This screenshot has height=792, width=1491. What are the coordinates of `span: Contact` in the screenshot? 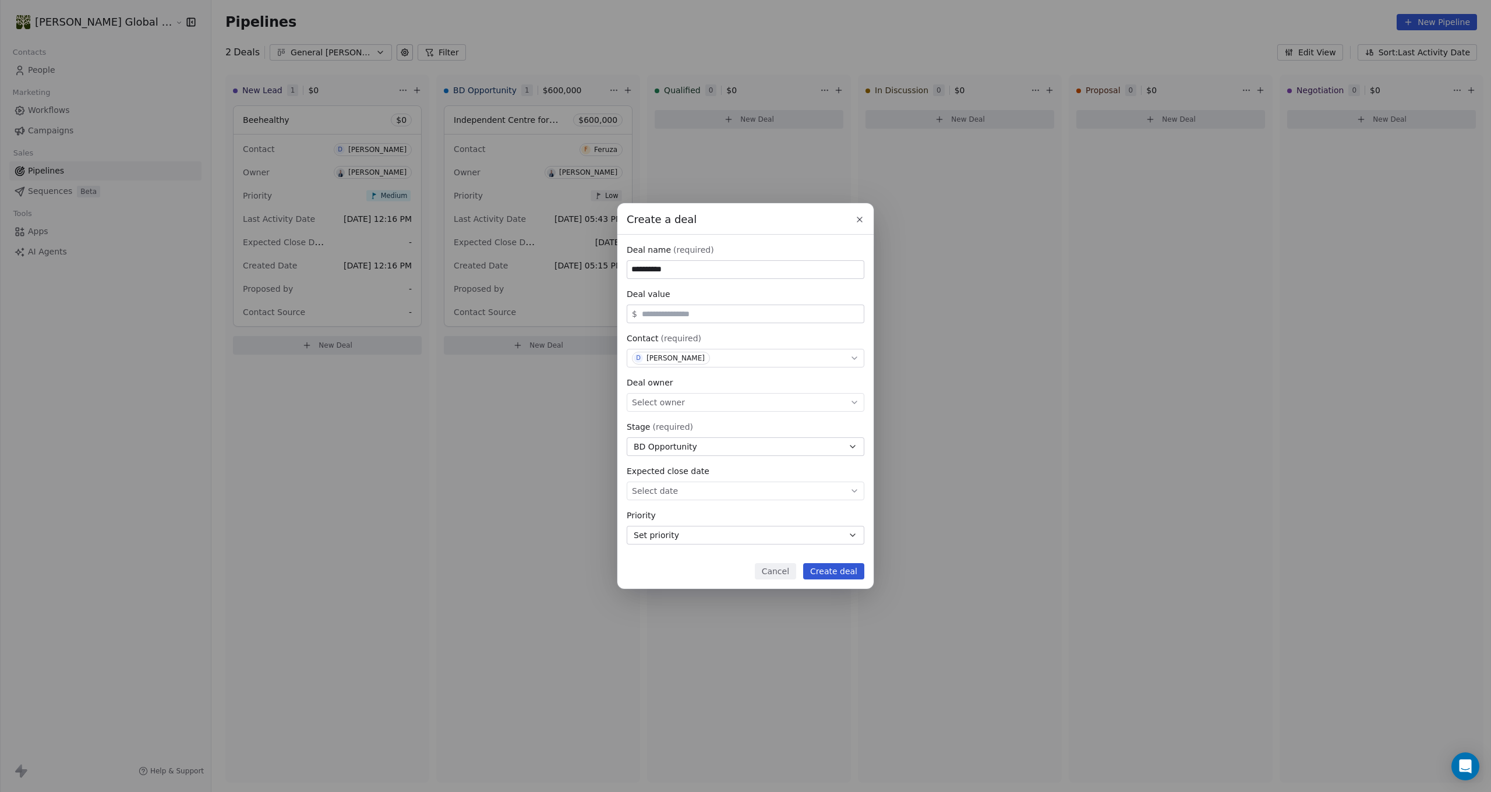 It's located at (643, 338).